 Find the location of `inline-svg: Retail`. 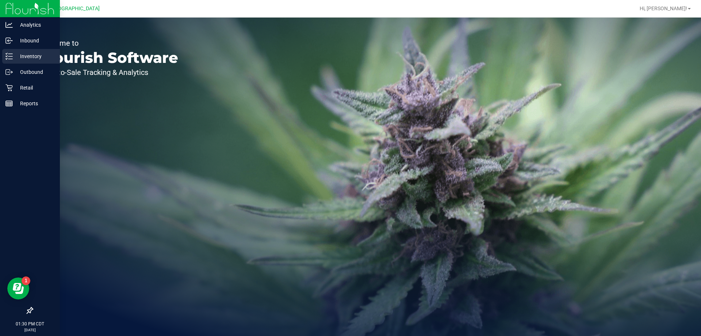

inline-svg: Retail is located at coordinates (9, 88).